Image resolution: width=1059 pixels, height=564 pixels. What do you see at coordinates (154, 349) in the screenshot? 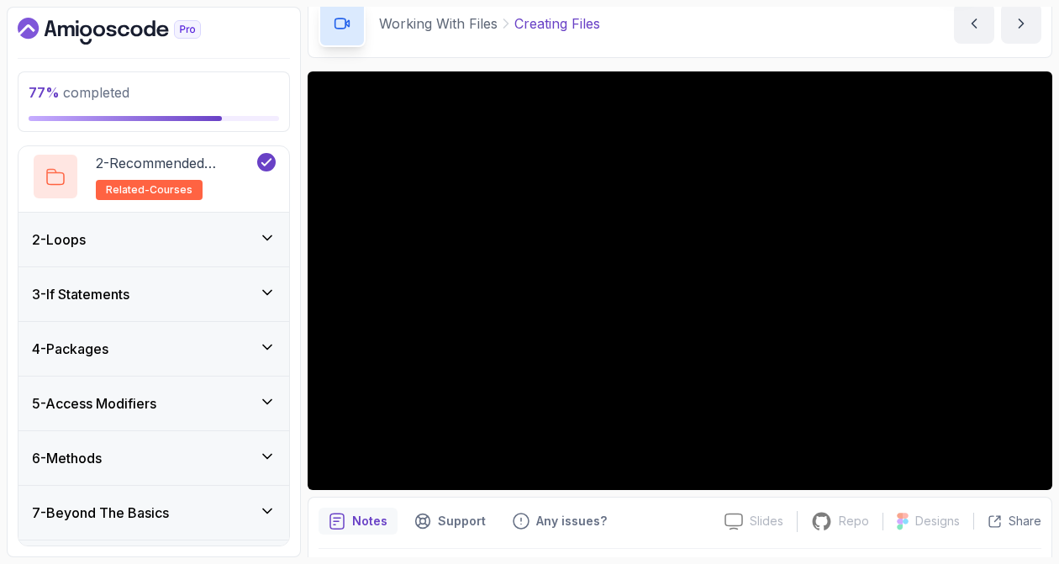
I see `button: 4-Packages` at bounding box center [154, 349].